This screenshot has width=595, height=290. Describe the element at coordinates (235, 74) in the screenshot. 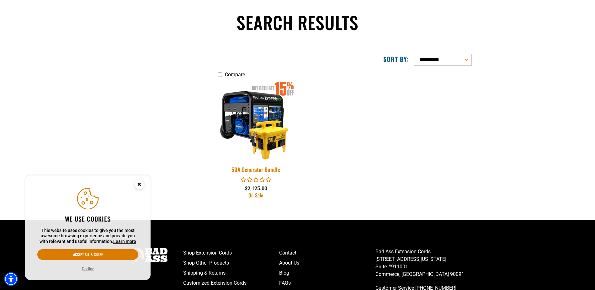

I see `span: Compare` at that location.